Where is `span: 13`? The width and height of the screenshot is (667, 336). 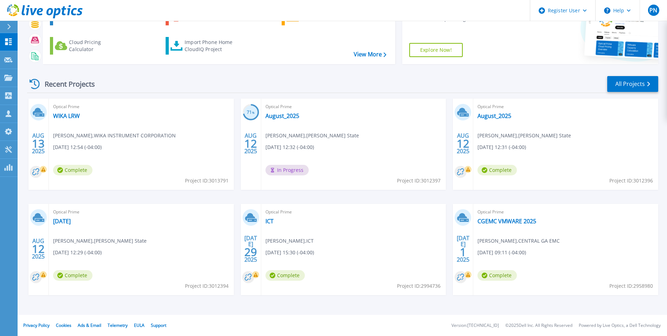 span: 13 is located at coordinates (38, 143).